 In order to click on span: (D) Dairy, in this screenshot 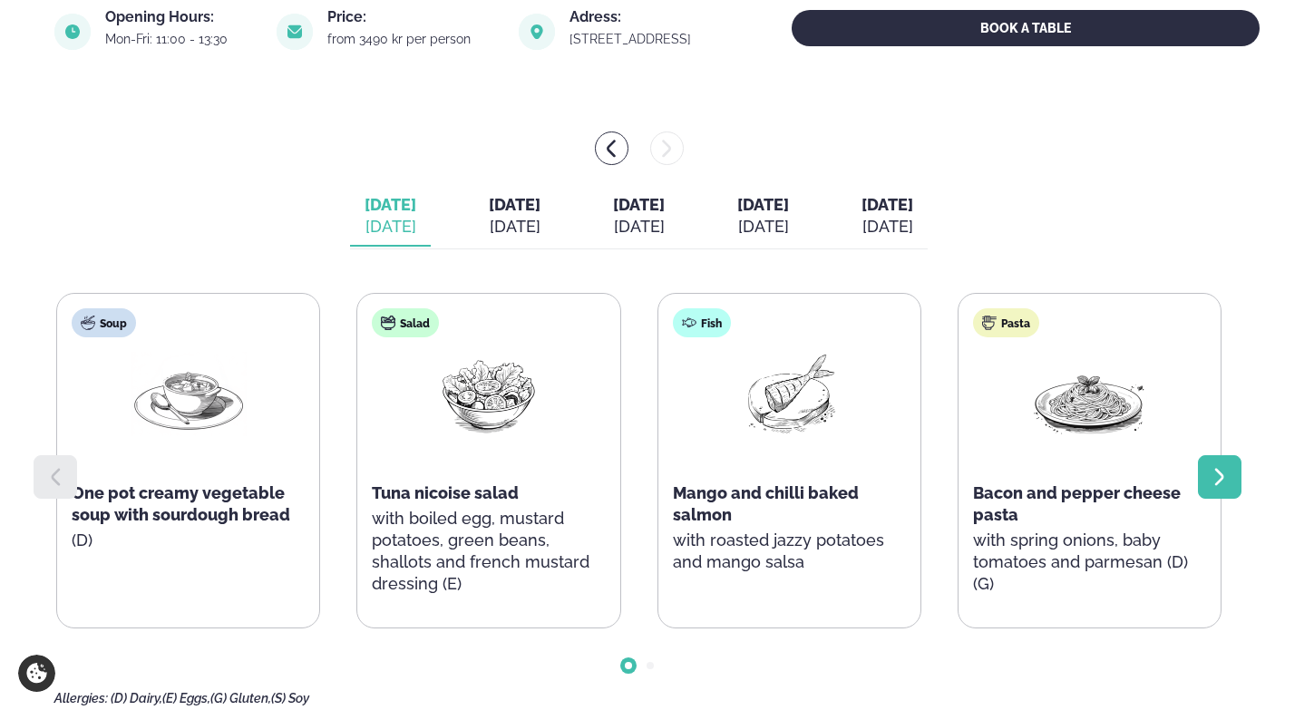, I will do `click(136, 698)`.